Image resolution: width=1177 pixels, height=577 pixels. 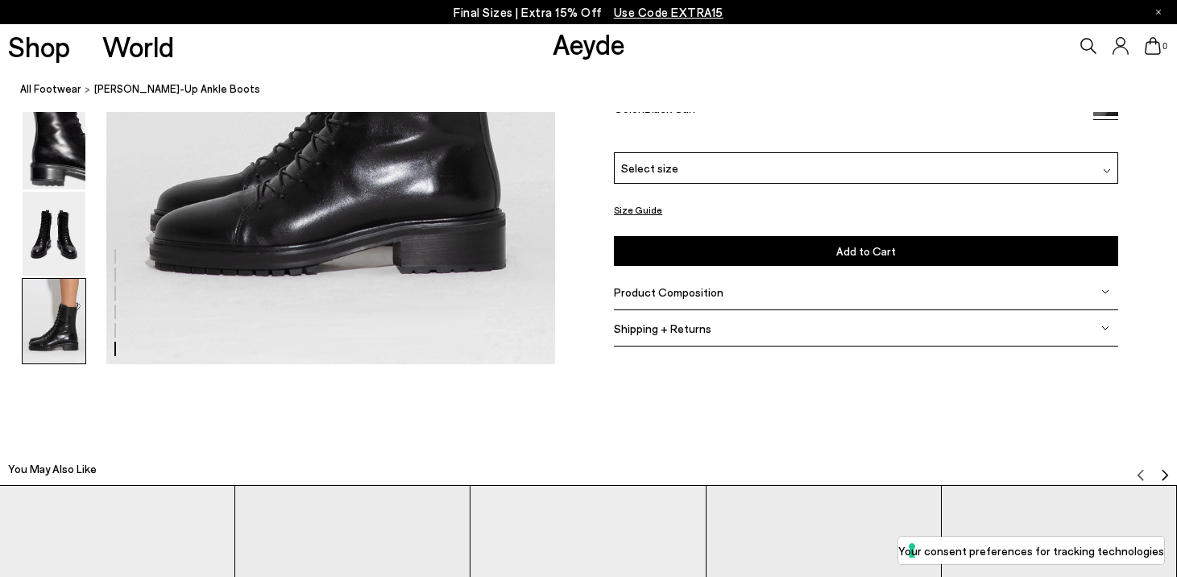 I want to click on button: Size Guide, so click(x=638, y=210).